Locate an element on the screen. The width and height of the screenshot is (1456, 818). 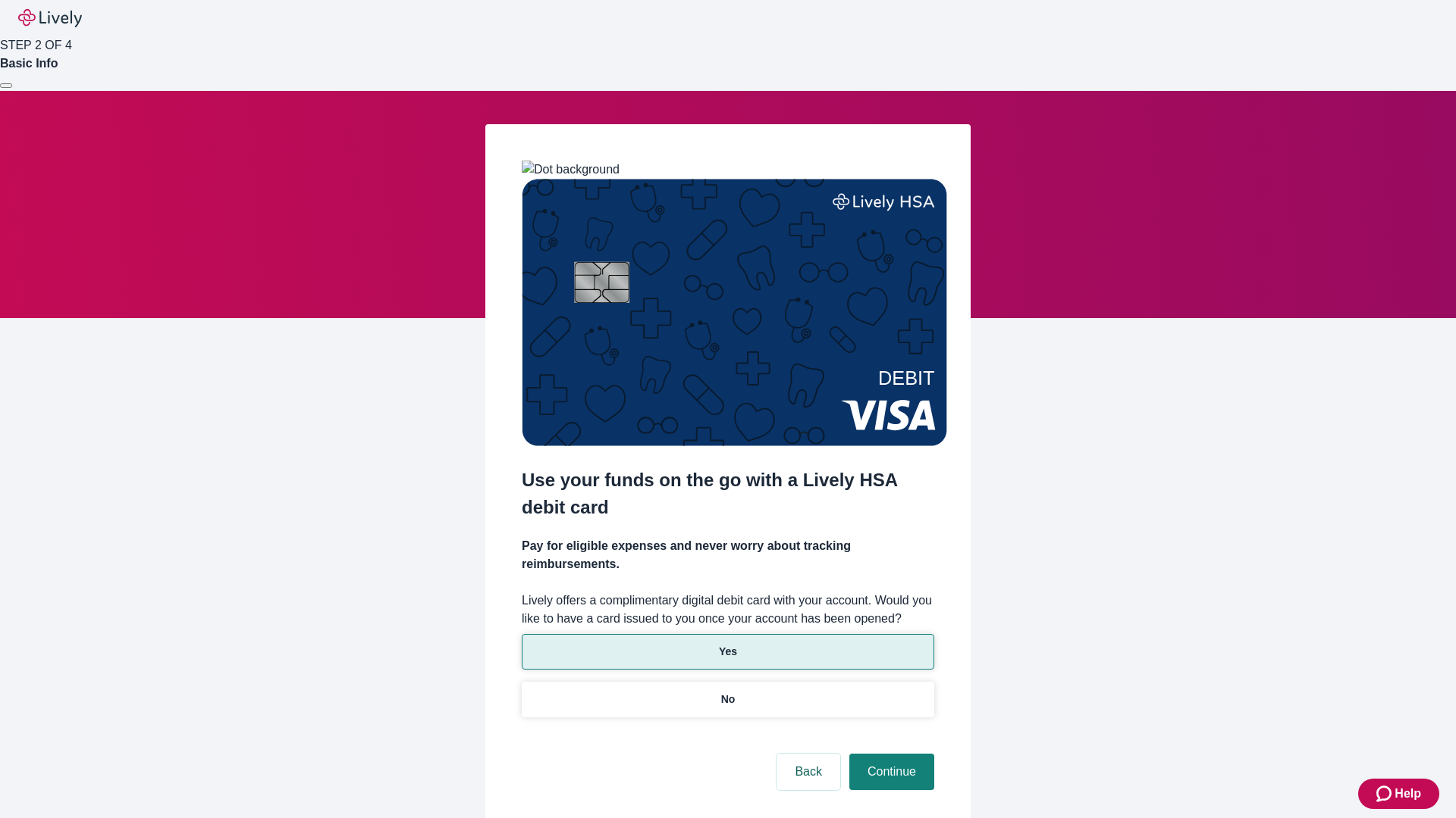
img: Debit card is located at coordinates (734, 312).